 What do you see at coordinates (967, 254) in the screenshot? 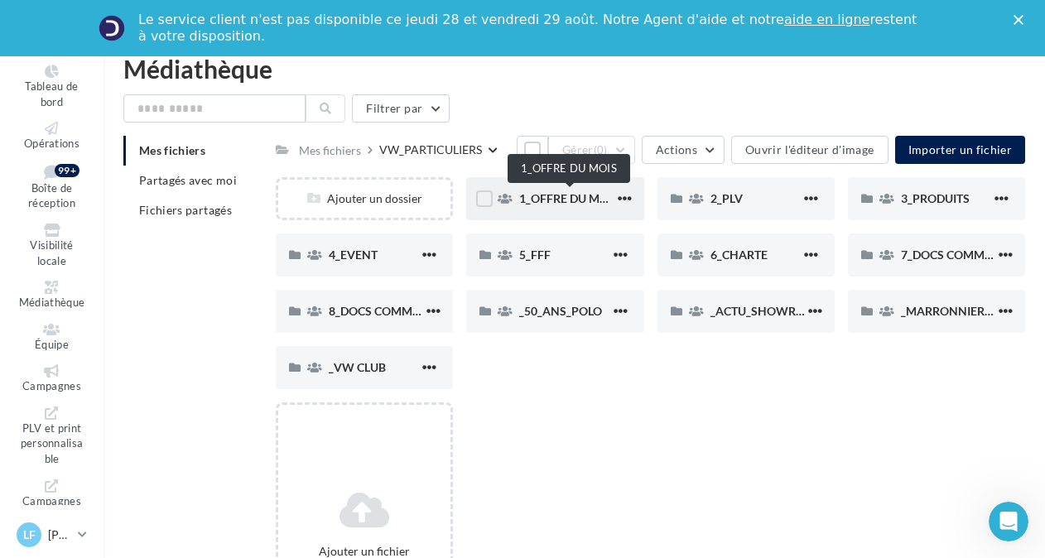
I see `span: 7_DOCS COMMERCIAUX` at bounding box center [967, 254].